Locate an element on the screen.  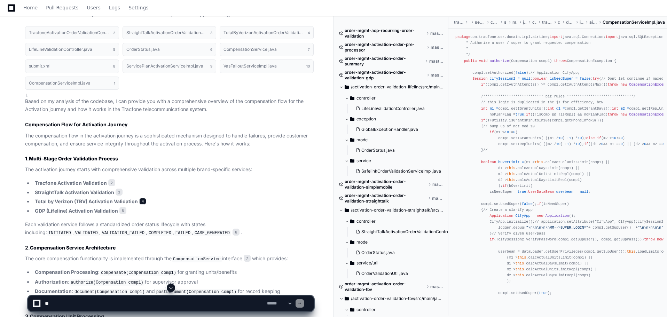
span: master is located at coordinates (437, 184).